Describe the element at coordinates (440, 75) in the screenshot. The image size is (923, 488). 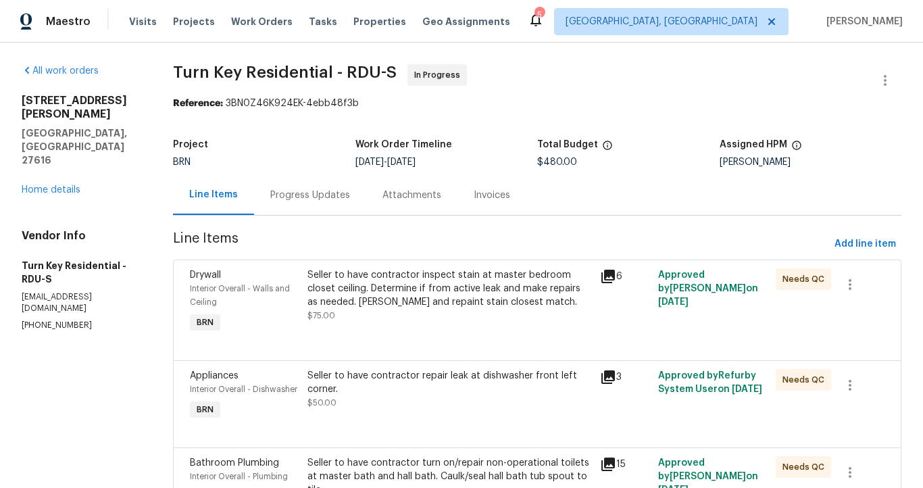
I see `span: In Progress` at that location.